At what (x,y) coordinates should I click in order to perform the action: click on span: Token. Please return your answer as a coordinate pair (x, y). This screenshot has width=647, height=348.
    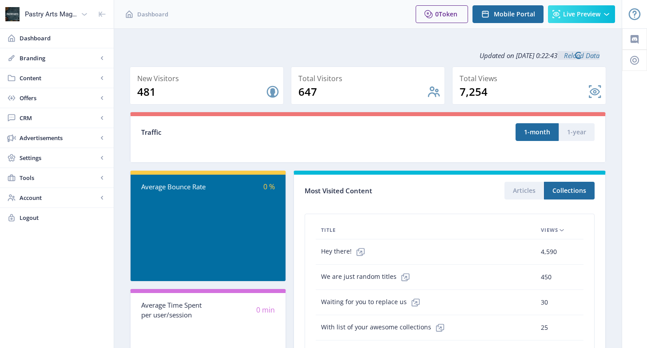
    Looking at the image, I should click on (448, 14).